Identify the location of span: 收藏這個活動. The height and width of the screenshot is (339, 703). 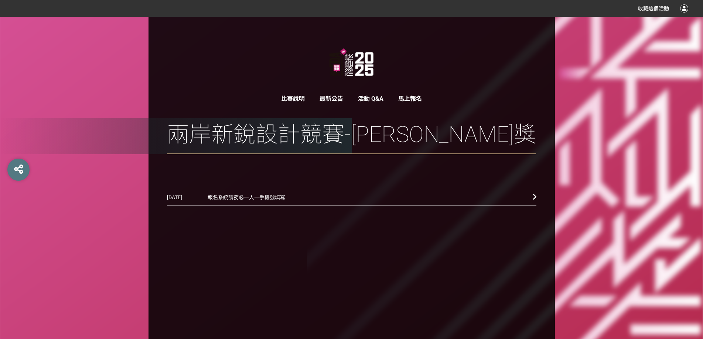
(654, 8).